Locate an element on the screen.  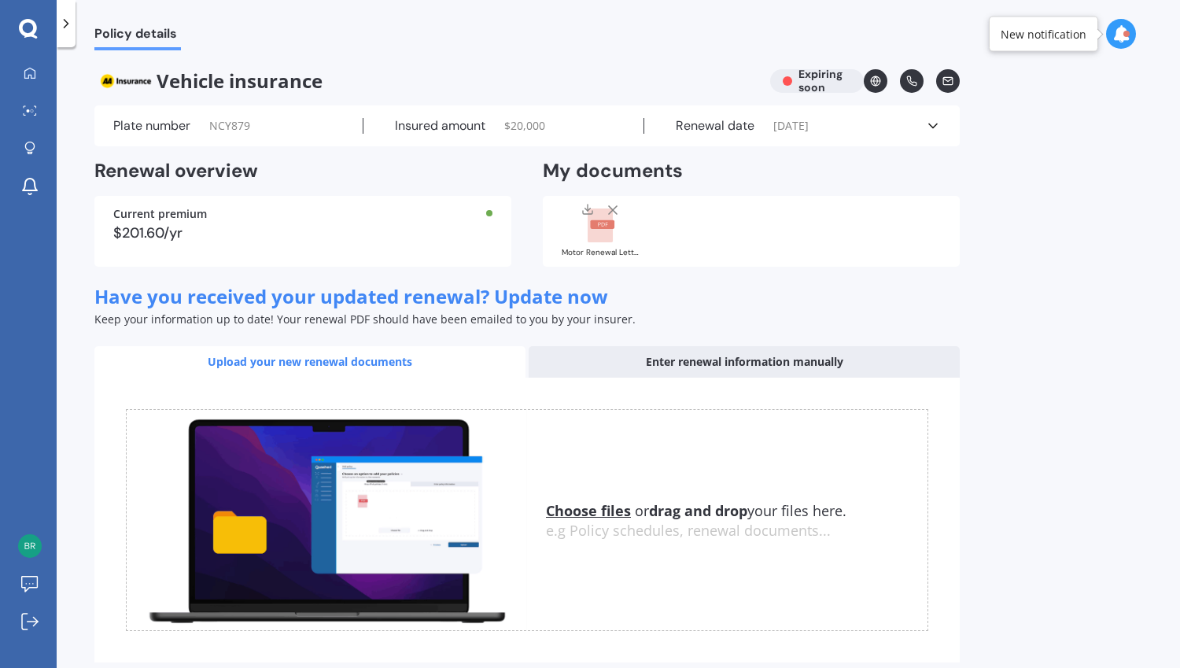
span: Have you received your updated renewal? Update now is located at coordinates (351, 296).